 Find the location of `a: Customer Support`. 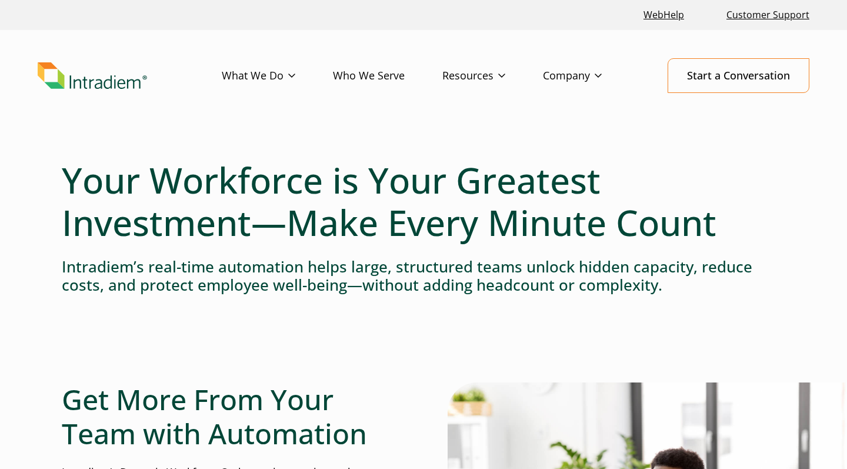

a: Customer Support is located at coordinates (767, 15).